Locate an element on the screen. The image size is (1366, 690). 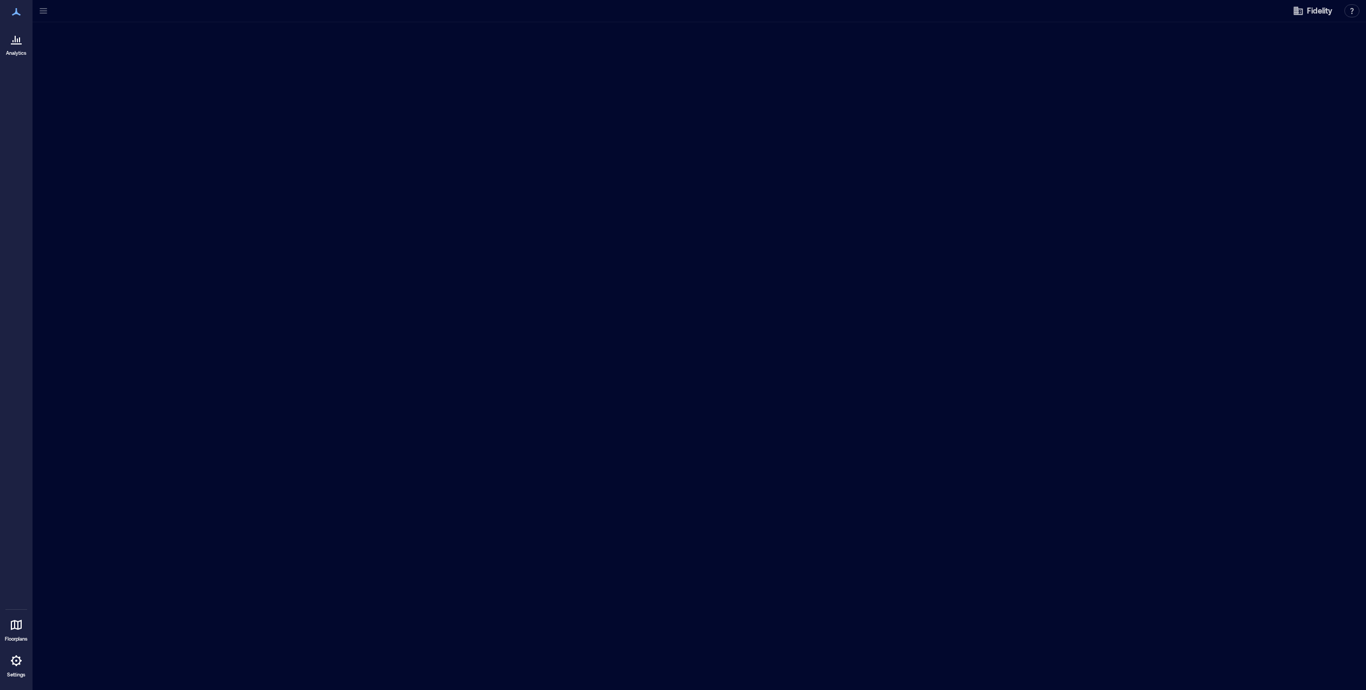
span: Fidelity is located at coordinates (1320, 11).